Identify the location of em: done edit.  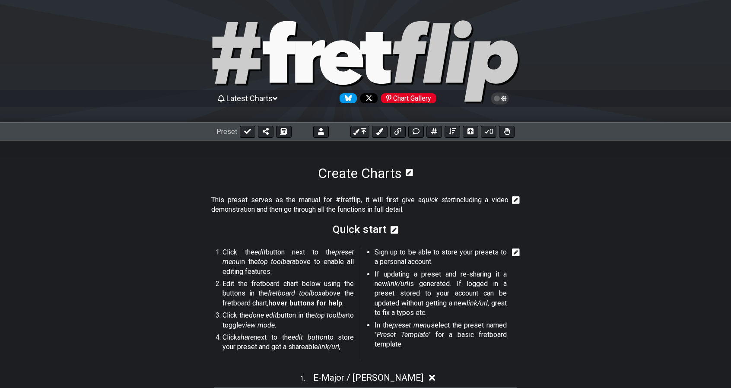
(263, 315).